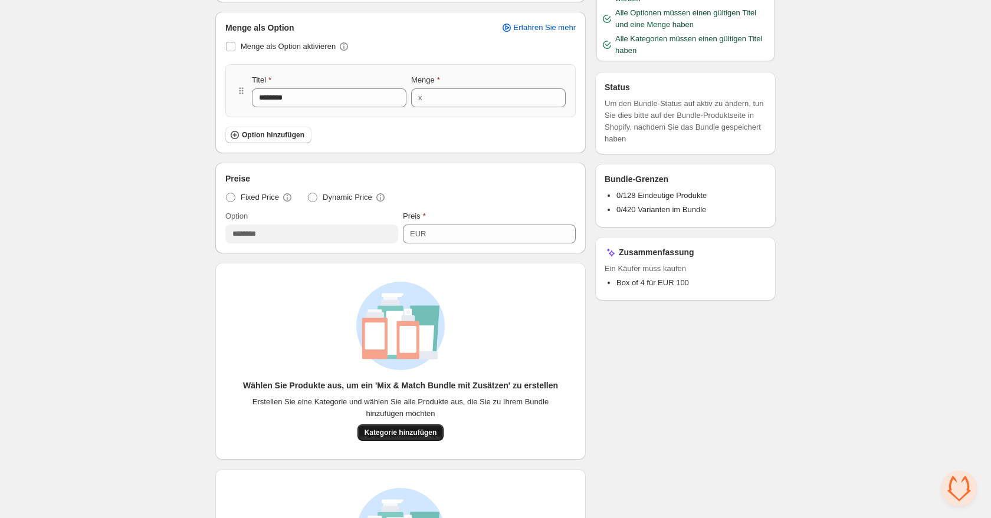 This screenshot has height=518, width=991. Describe the element at coordinates (685, 121) in the screenshot. I see `span: Um den Bundle-Status auf aktiv zu ändern, tun Sie dies bitte auf der Bundle-Produktseite in Shopi...` at that location.